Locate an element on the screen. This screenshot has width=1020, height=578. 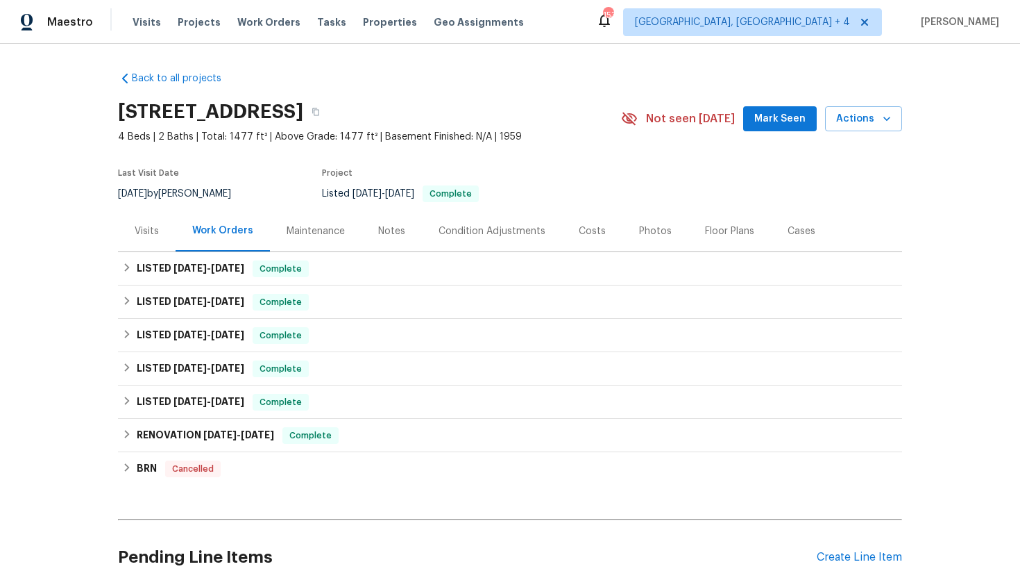
span: Project is located at coordinates (337, 173).